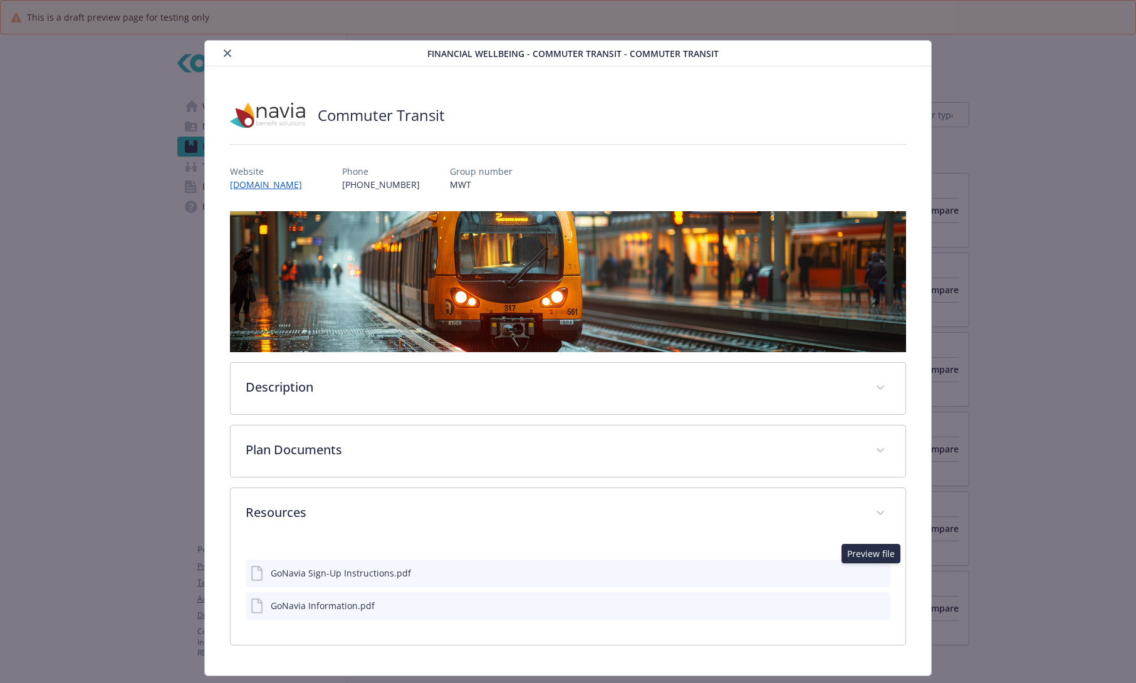 The height and width of the screenshot is (683, 1136). I want to click on h2: Commuter Transit, so click(381, 115).